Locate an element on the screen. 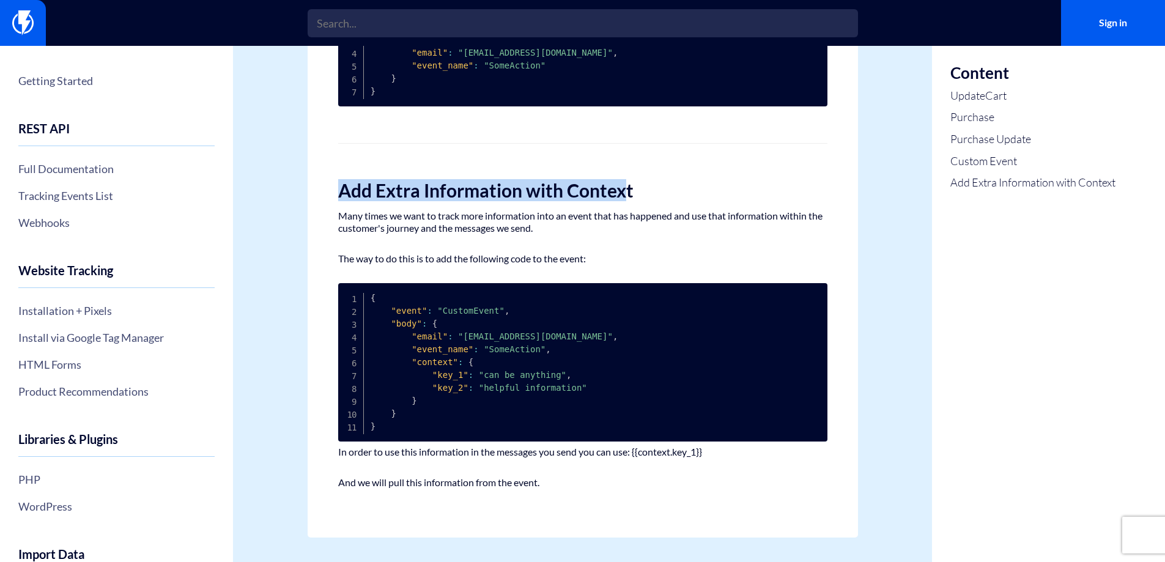 The width and height of the screenshot is (1165, 562). span: "body" is located at coordinates (406, 323).